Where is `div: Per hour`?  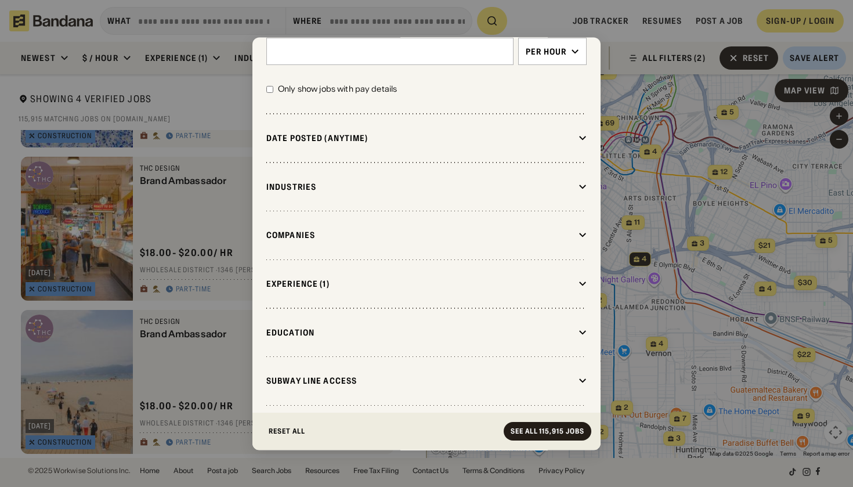
div: Per hour is located at coordinates (546, 52).